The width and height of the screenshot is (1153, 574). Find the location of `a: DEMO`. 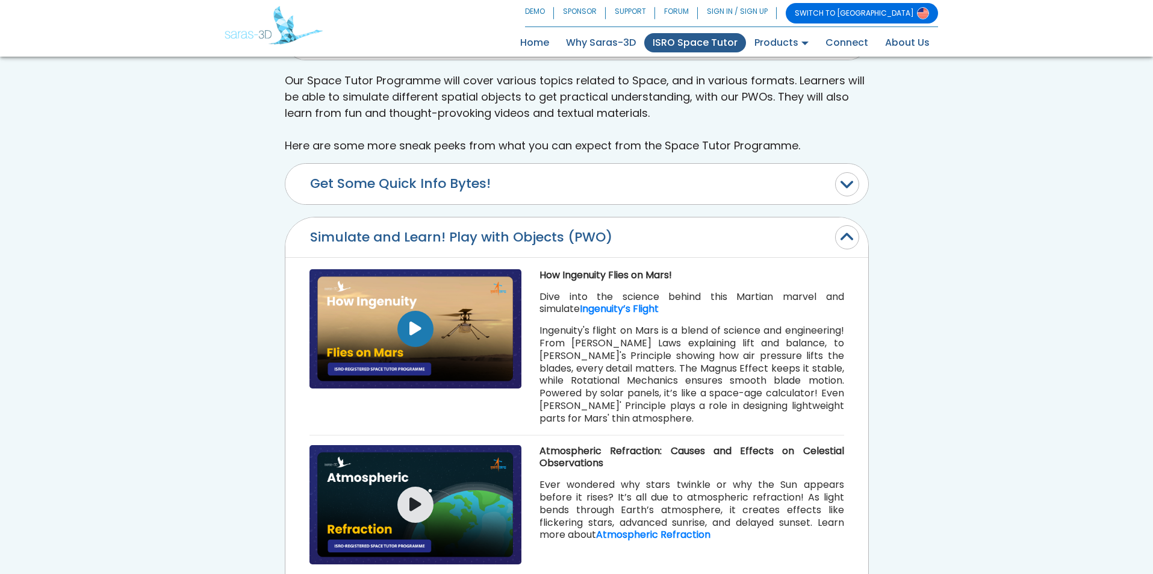

a: DEMO is located at coordinates (539, 13).